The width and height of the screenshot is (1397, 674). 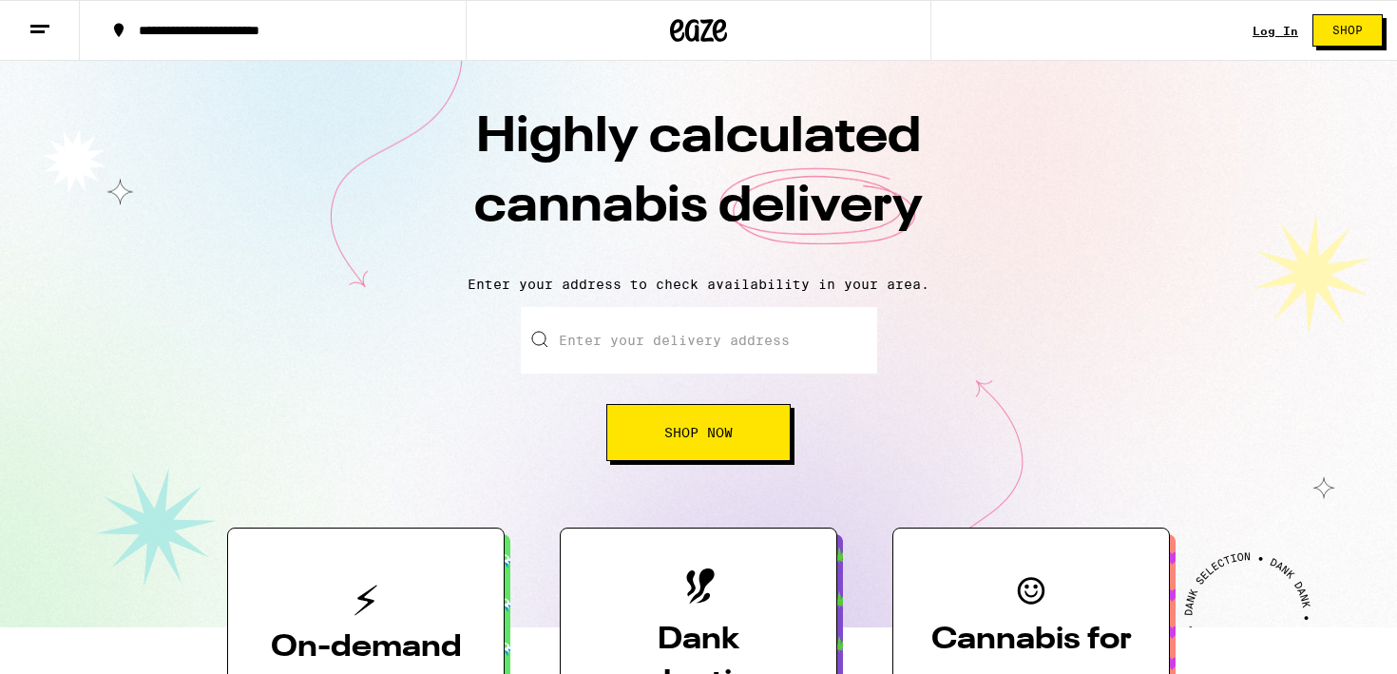 I want to click on a: Shop, so click(x=1347, y=30).